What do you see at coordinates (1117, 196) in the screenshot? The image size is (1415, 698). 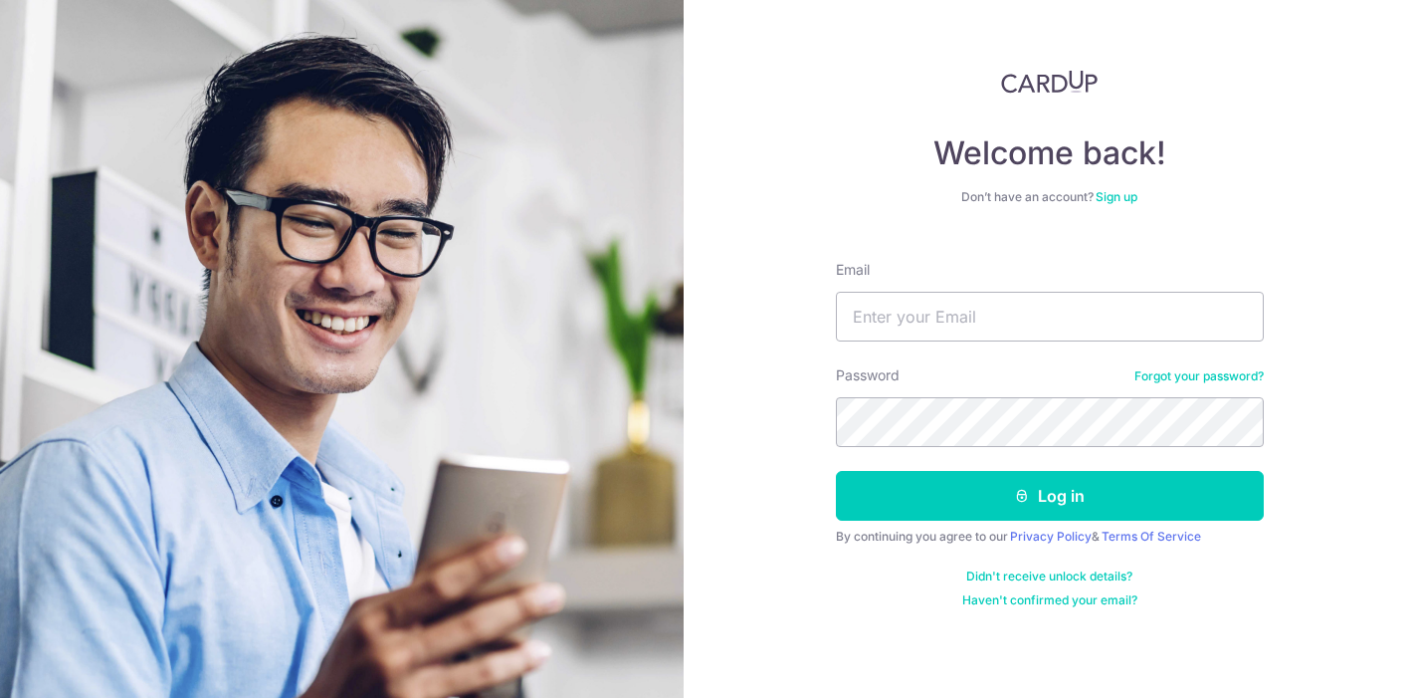 I see `a: Sign up` at bounding box center [1117, 196].